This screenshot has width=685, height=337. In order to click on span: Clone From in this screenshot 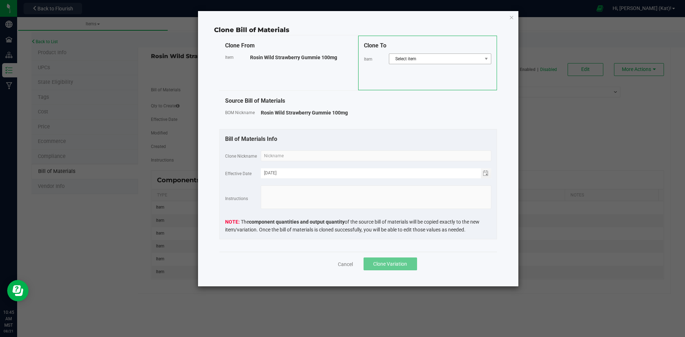, I will do `click(240, 45)`.